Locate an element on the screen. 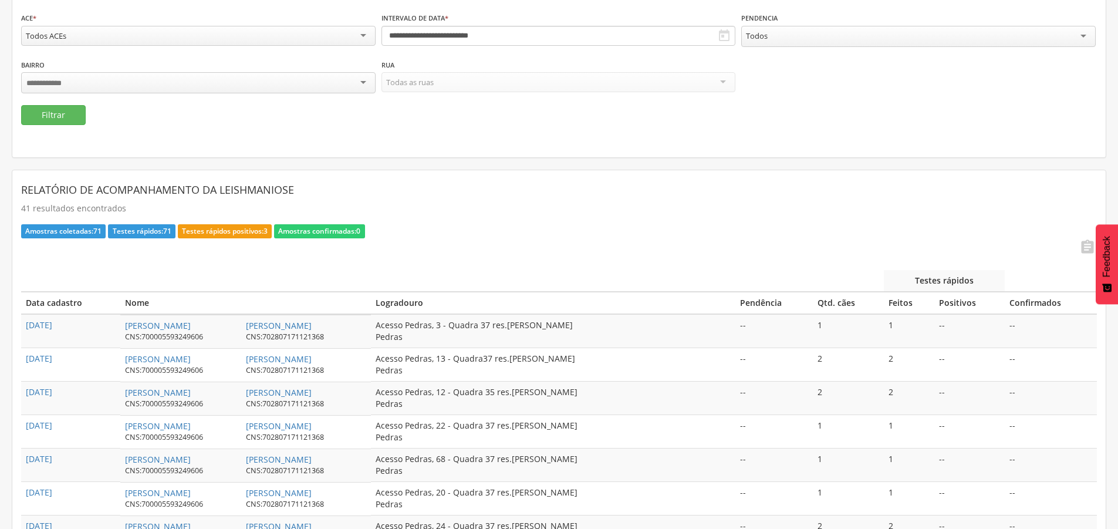 The width and height of the screenshot is (1118, 529). th: Logradouro is located at coordinates (554, 303).